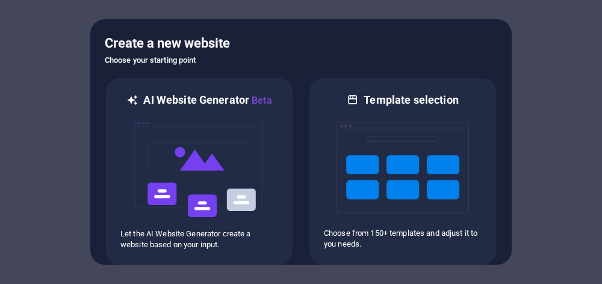 The image size is (602, 284). What do you see at coordinates (199, 171) in the screenshot?
I see `div: AI Website GeneratorBetaaiLet the AI Website Generator create a website based on your input.` at bounding box center [199, 171].